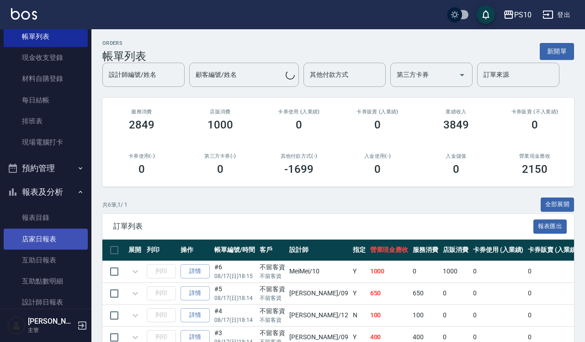 Image resolution: width=585 pixels, height=342 pixels. I want to click on th: 帳單編號/時間, so click(235, 250).